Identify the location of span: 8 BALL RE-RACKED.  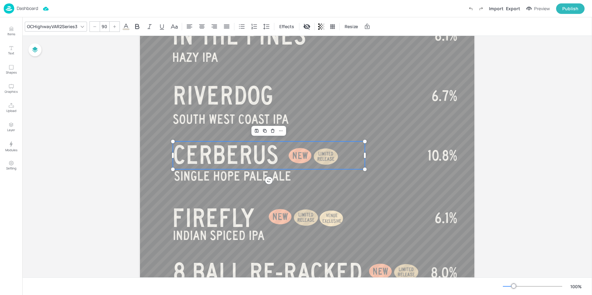
(267, 272).